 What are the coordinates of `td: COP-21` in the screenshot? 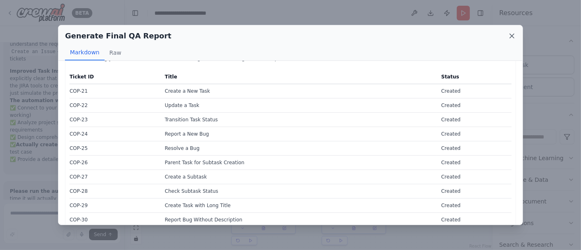 It's located at (114, 91).